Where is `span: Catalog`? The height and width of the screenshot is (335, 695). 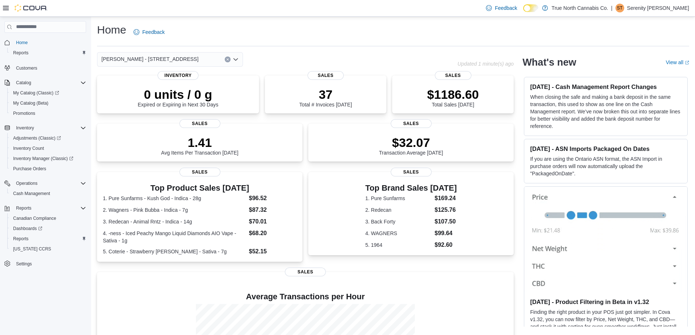 span: Catalog is located at coordinates (23, 83).